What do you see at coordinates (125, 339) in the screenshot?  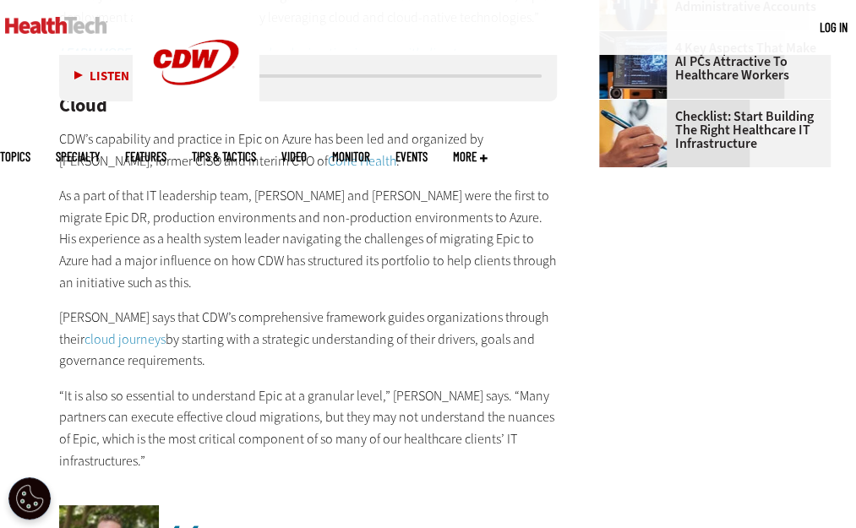 I see `a: cloud journeys` at bounding box center [125, 339].